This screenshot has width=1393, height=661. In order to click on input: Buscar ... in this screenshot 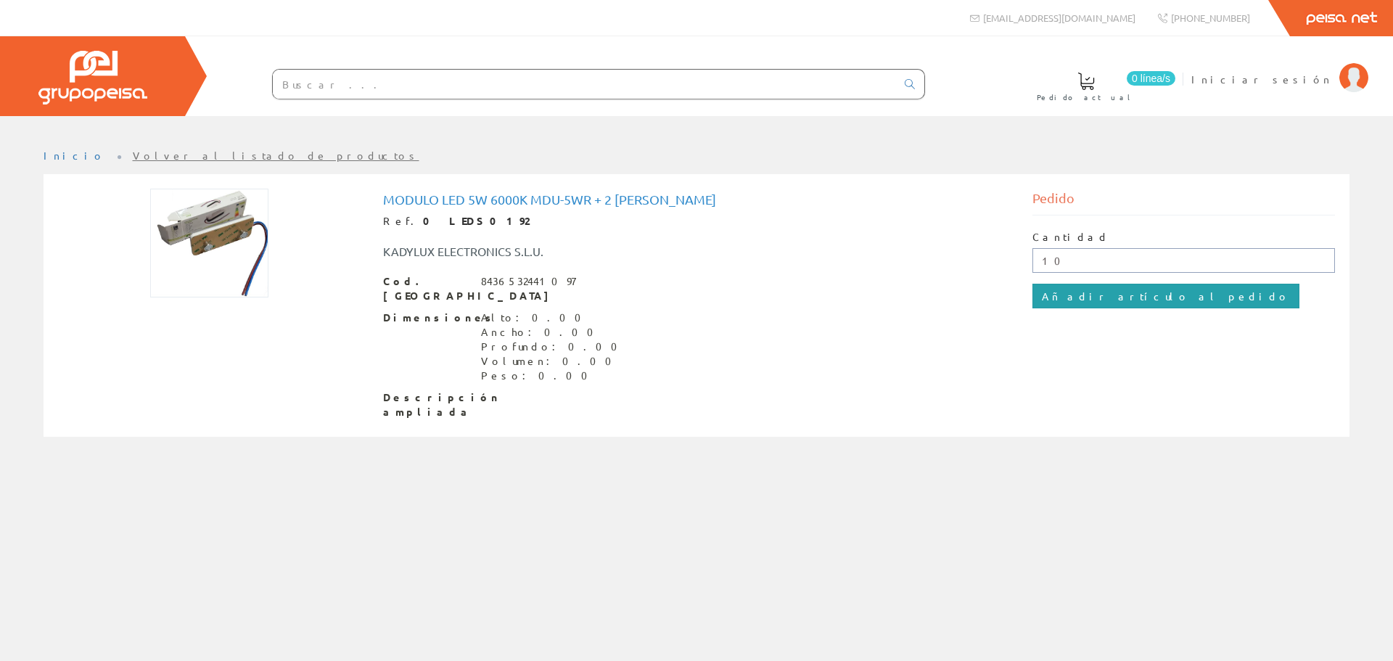, I will do `click(584, 84)`.